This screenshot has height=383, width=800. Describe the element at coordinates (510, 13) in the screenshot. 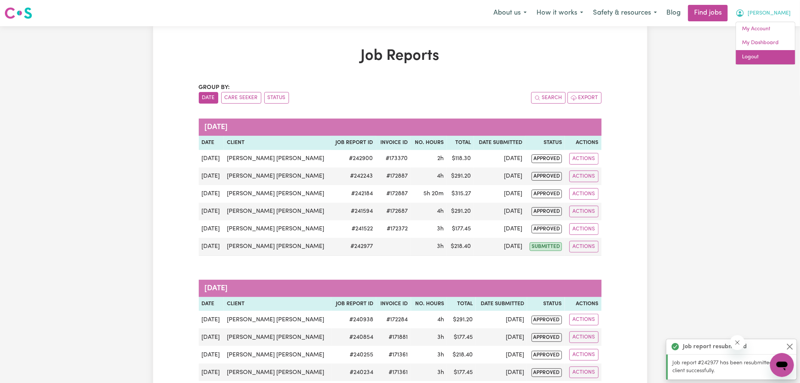

I see `button: About us` at that location.